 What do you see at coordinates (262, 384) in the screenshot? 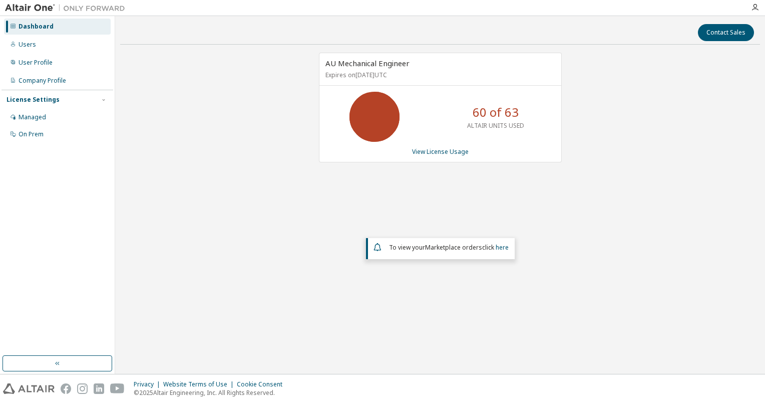
I see `div: Cookie Consent` at bounding box center [262, 384].